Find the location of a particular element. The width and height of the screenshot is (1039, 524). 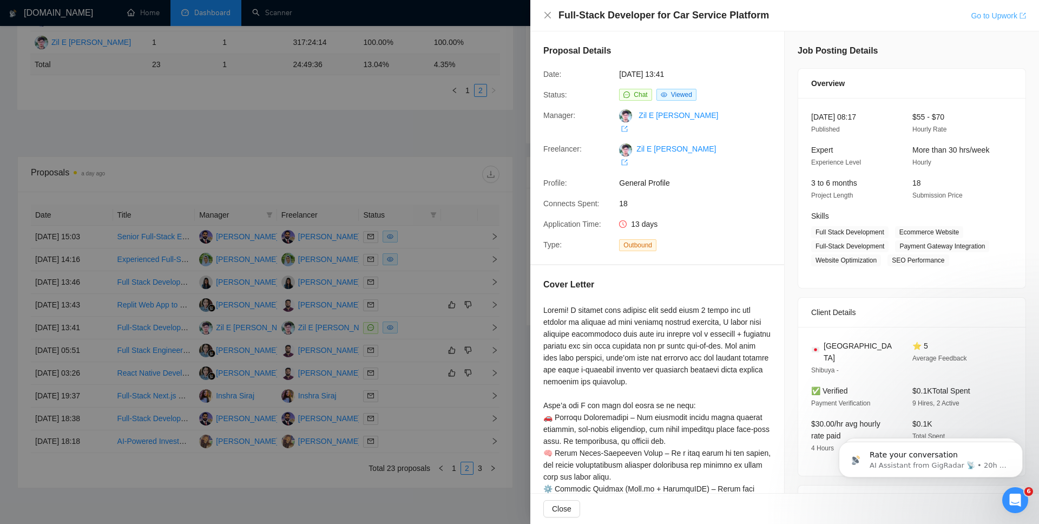

div: Job Description is located at coordinates (912, 500).